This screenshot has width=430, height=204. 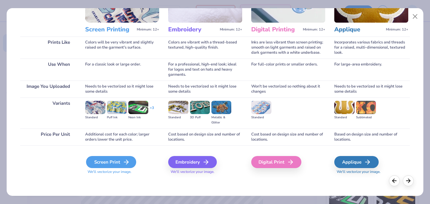 I want to click on img: 3D Puff, so click(x=200, y=107).